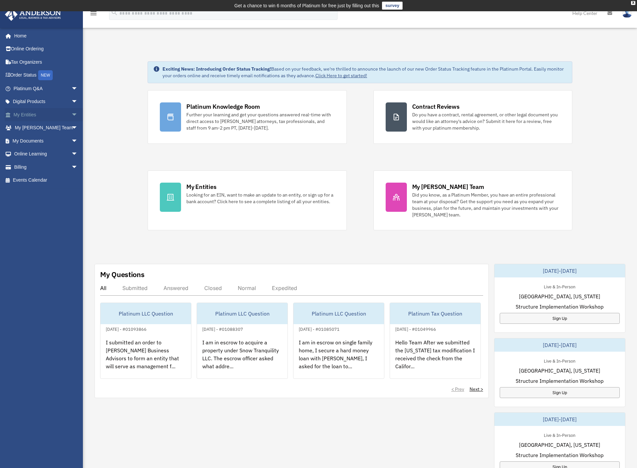  I want to click on div: Normal, so click(247, 288).